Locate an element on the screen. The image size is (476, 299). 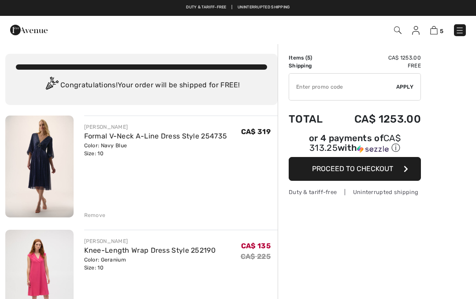
td: Shipping is located at coordinates (311, 66).